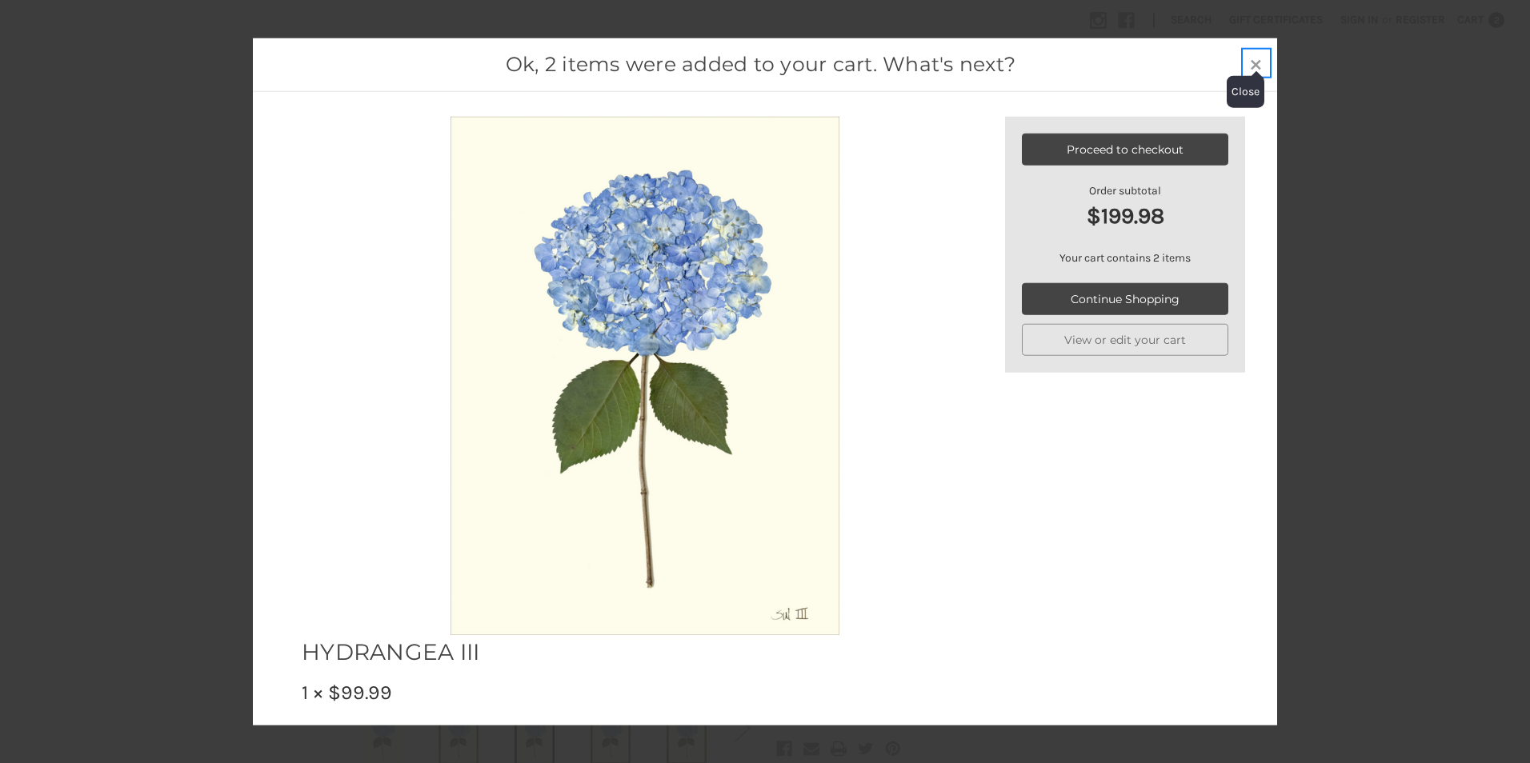 The image size is (1530, 763). What do you see at coordinates (1125, 299) in the screenshot?
I see `a: Continue Shopping` at bounding box center [1125, 299].